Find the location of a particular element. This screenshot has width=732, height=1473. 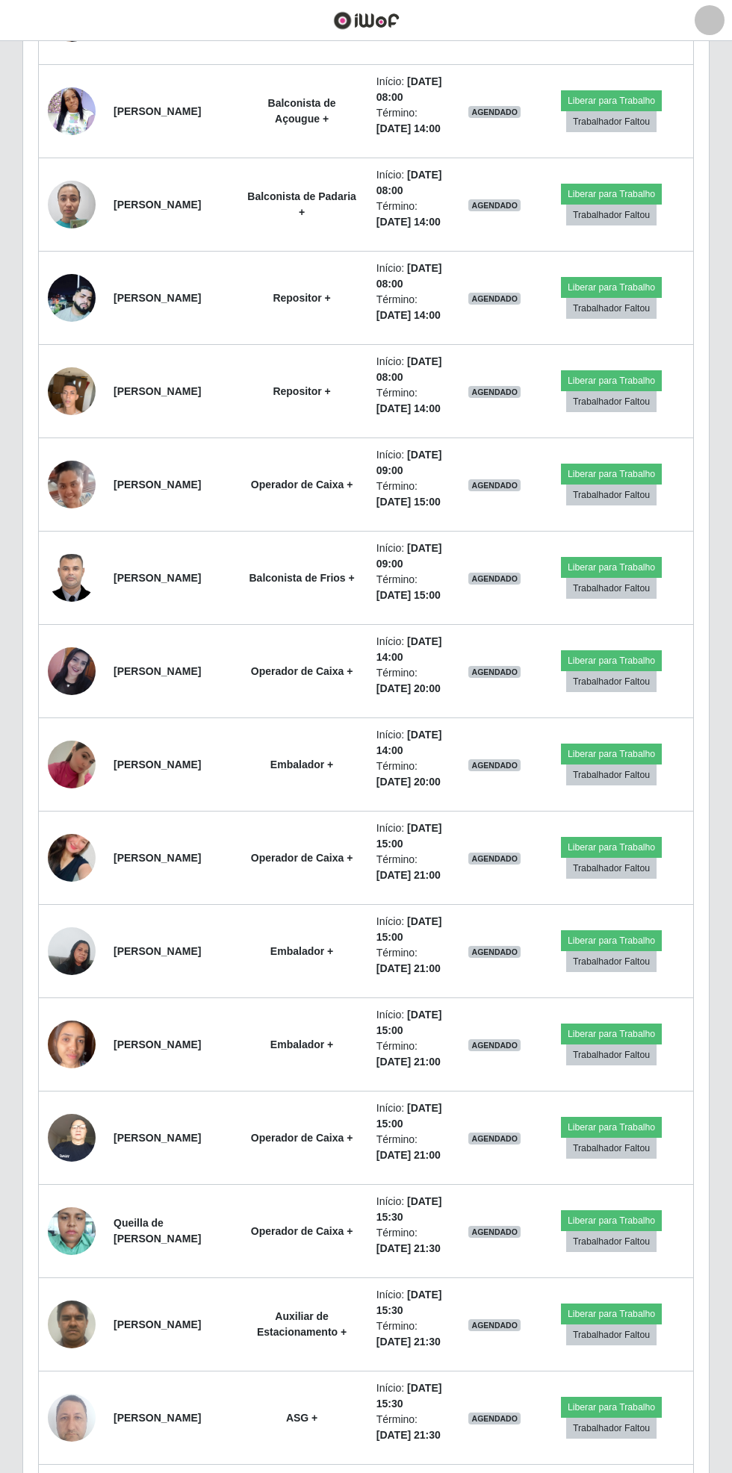

img: 1723623614898.jpeg is located at coordinates (72, 1137).